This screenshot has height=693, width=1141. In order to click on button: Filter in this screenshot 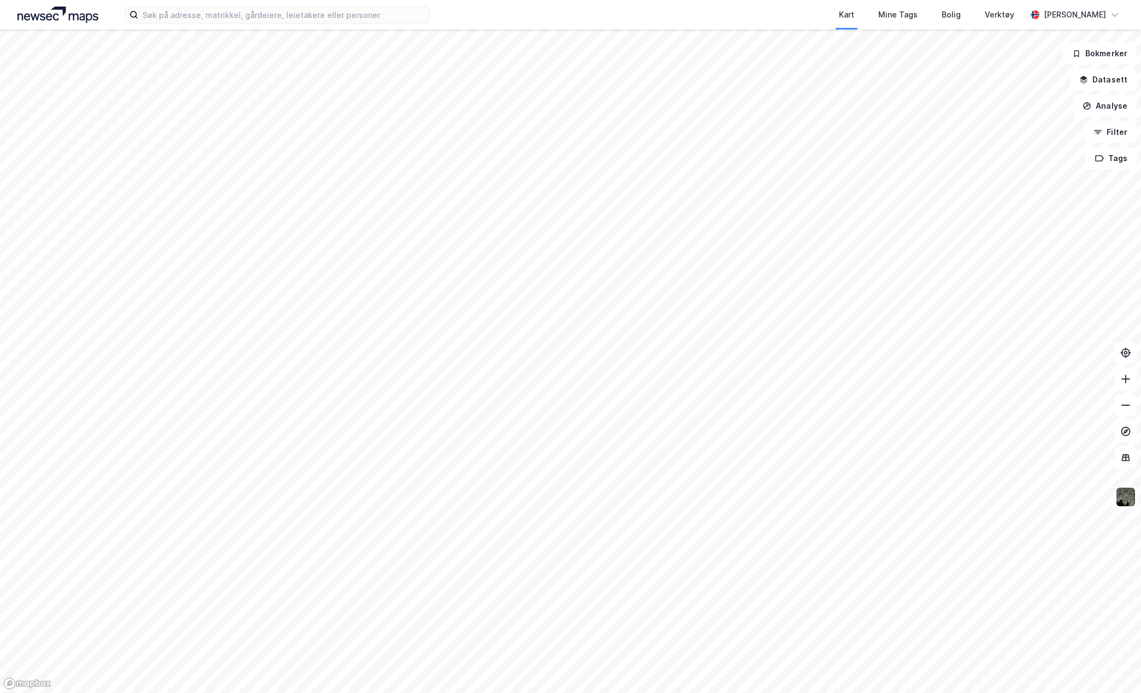, I will do `click(1110, 132)`.